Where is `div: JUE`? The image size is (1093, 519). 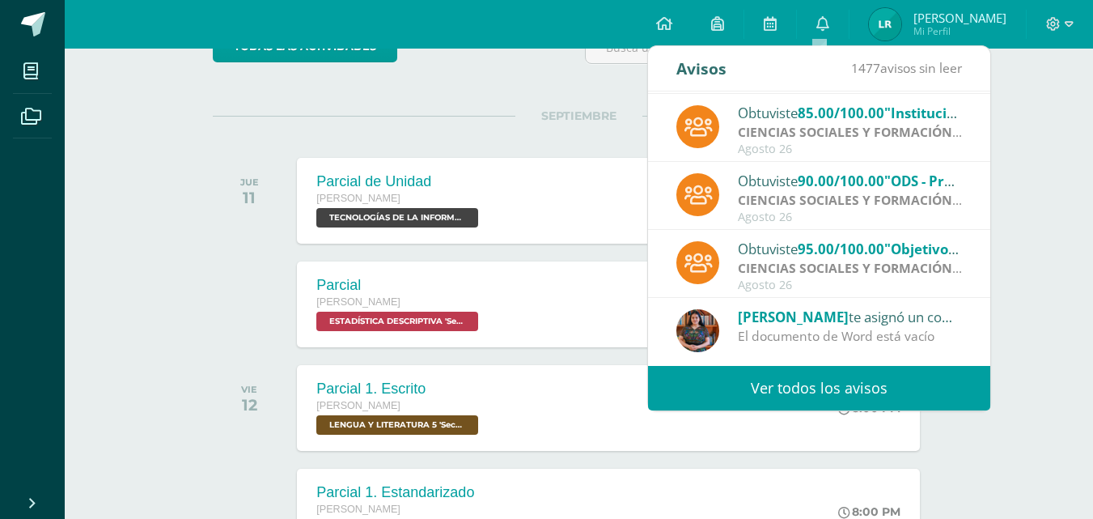 div: JUE is located at coordinates (249, 182).